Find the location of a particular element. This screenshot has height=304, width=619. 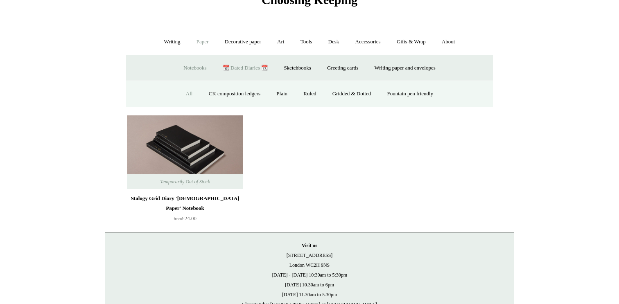

a: Sketchbooks is located at coordinates (297, 68).